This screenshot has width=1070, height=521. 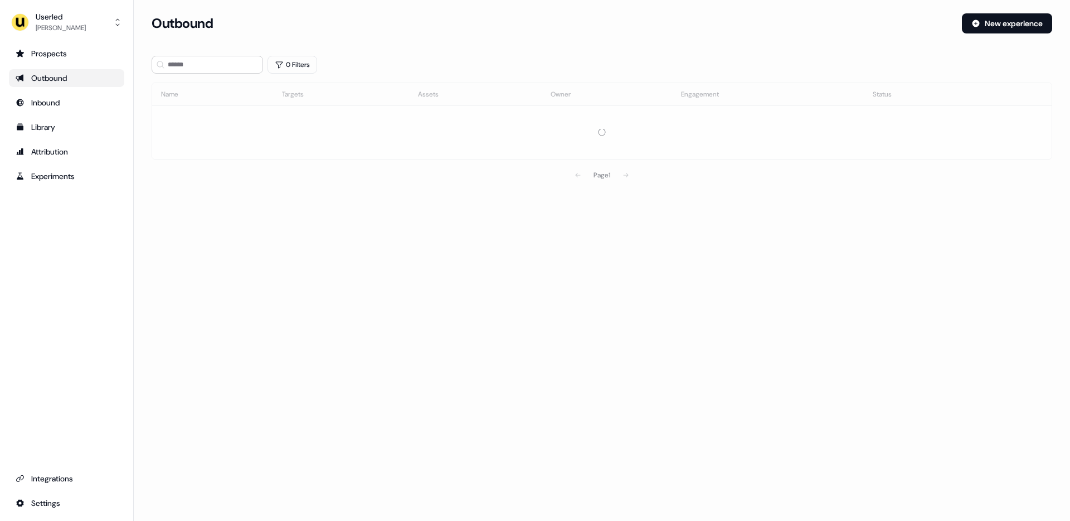 What do you see at coordinates (1007, 23) in the screenshot?
I see `button: New experience` at bounding box center [1007, 23].